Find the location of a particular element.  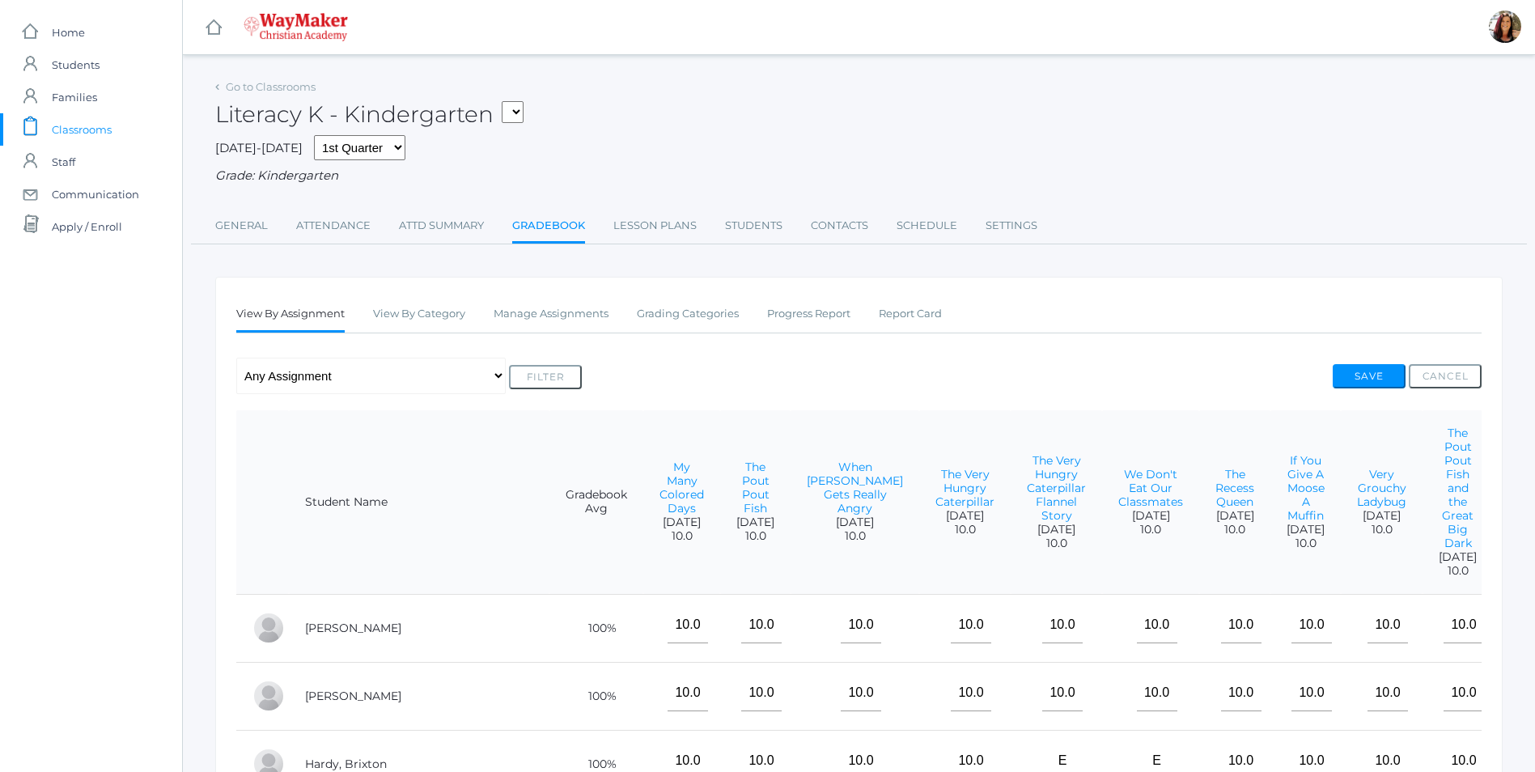

th: Gradebook Avg is located at coordinates (596, 502).